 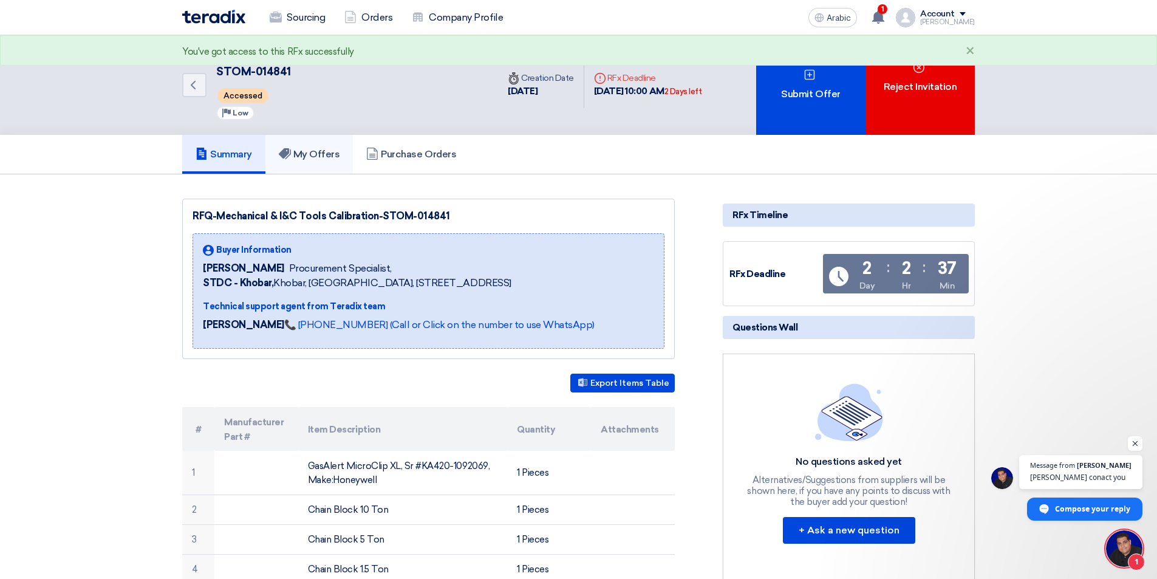 I want to click on font: Summary, so click(x=231, y=154).